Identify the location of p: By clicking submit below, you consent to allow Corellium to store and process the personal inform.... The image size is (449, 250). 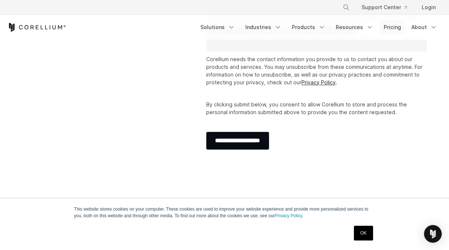
(318, 108).